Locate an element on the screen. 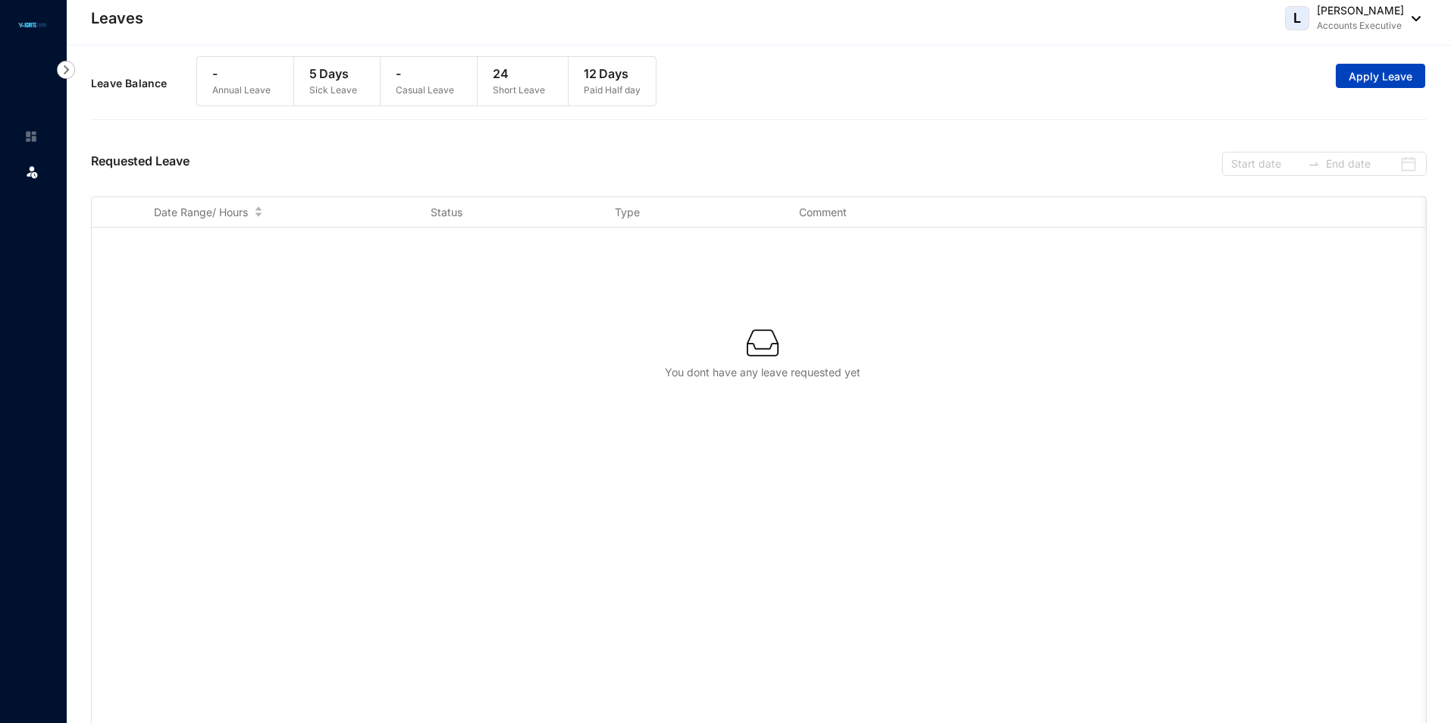 This screenshot has width=1451, height=723. img: nav-icon-right.af6afadce00d159da59955279c43614e.svg is located at coordinates (66, 70).